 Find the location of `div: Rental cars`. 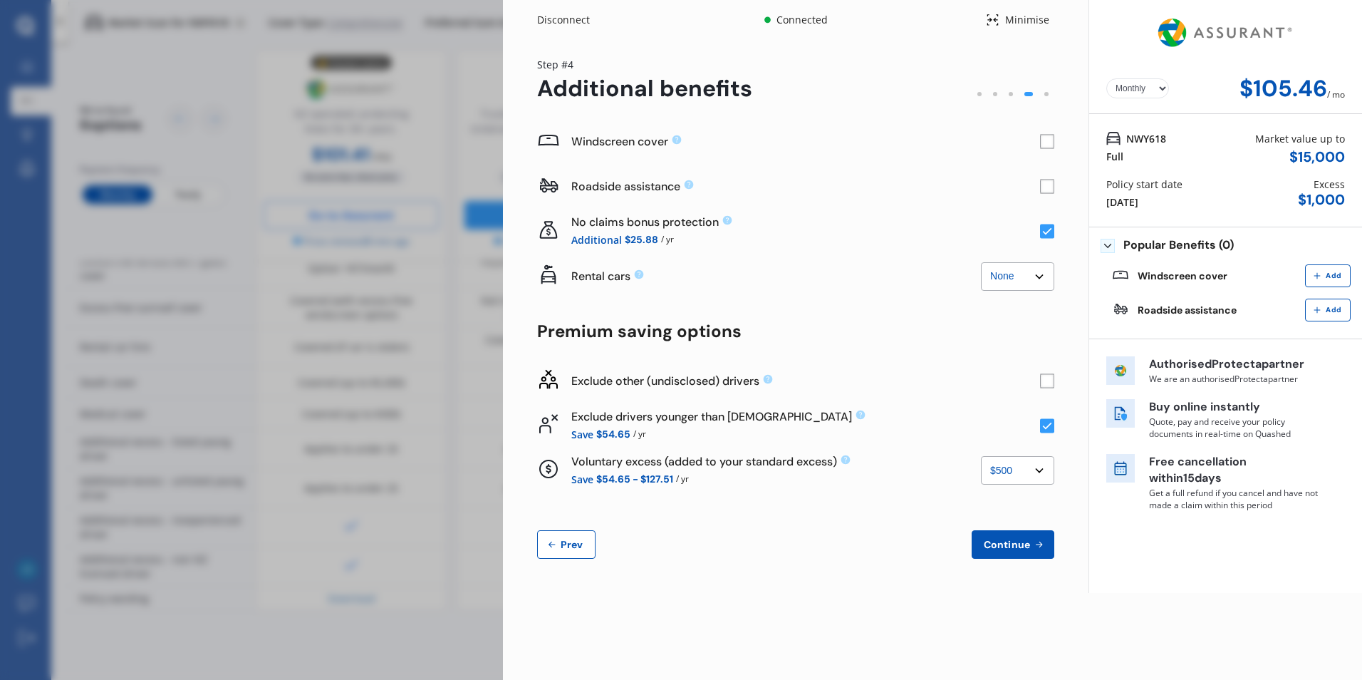

div: Rental cars is located at coordinates (776, 276).